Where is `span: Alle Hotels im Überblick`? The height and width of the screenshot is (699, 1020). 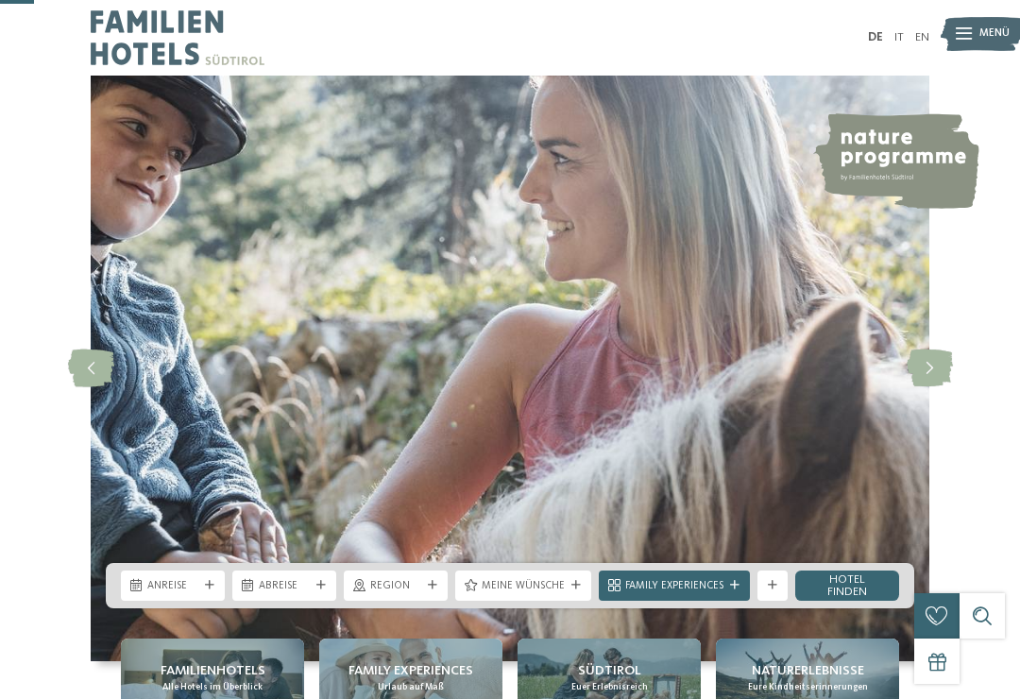
span: Alle Hotels im Überblick is located at coordinates (212, 686).